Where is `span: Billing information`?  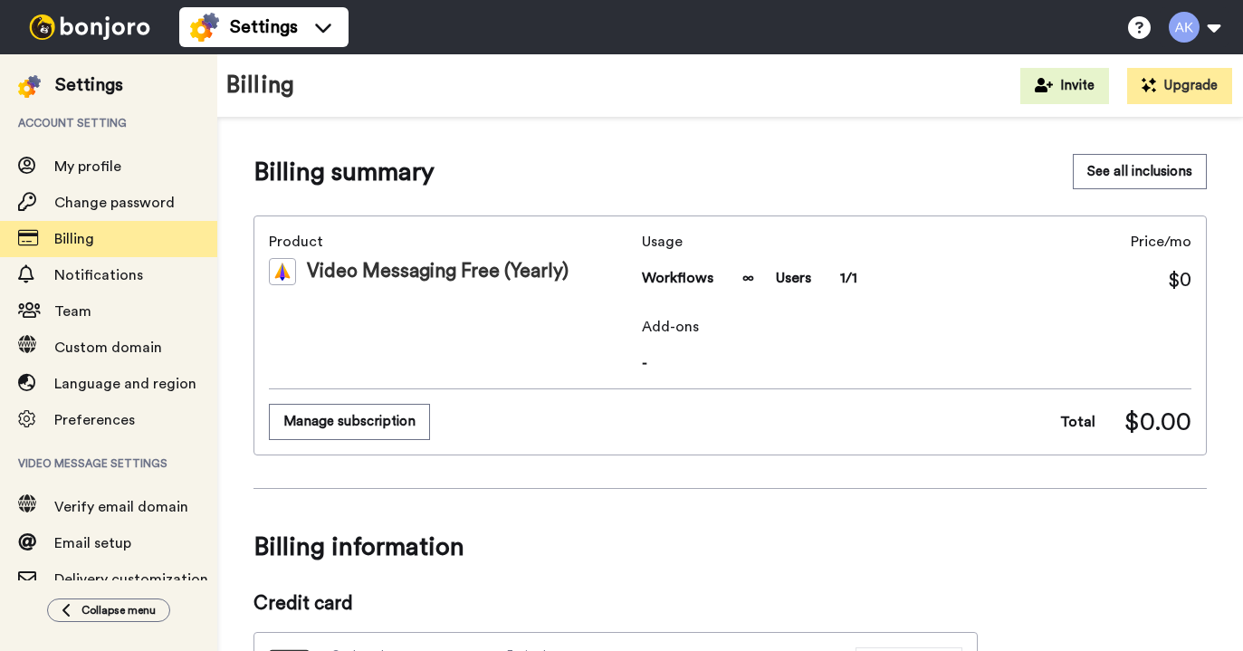
span: Billing information is located at coordinates (730, 547).